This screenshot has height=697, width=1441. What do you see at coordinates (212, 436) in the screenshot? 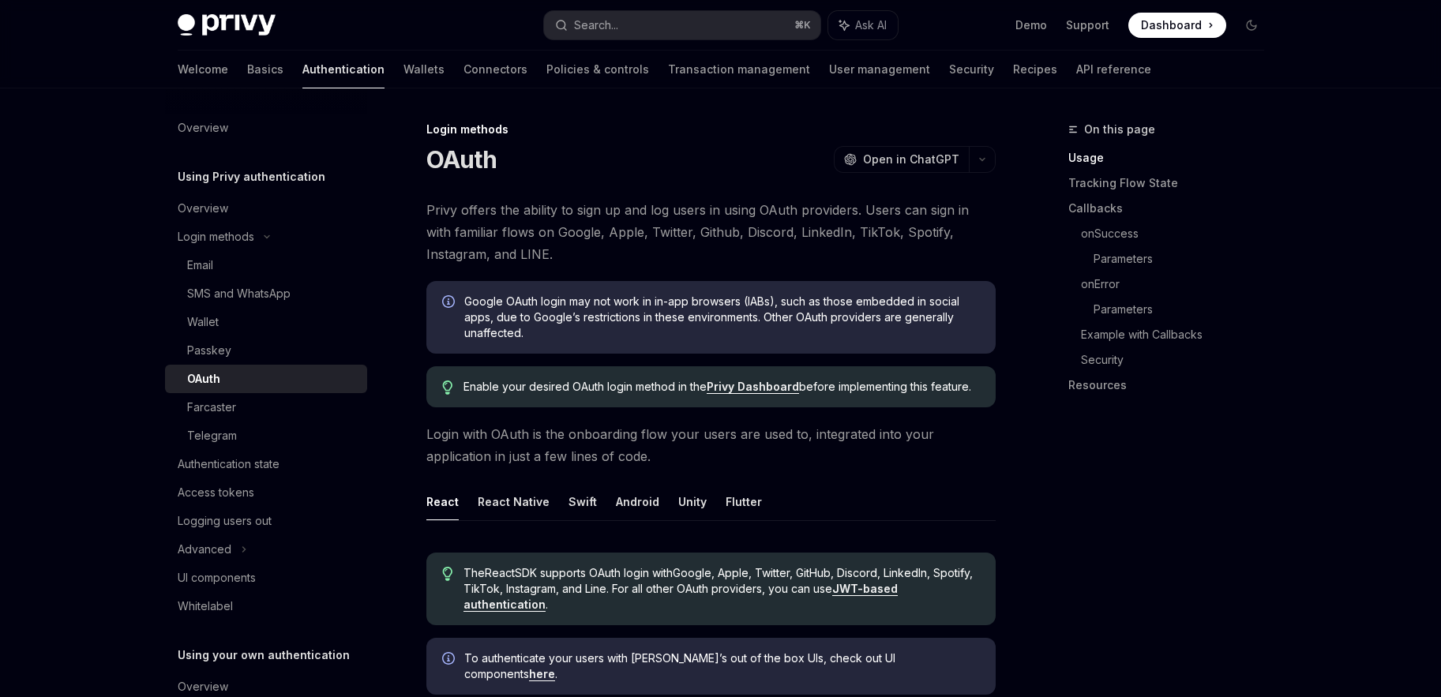
I see `div: Telegram` at bounding box center [212, 436].